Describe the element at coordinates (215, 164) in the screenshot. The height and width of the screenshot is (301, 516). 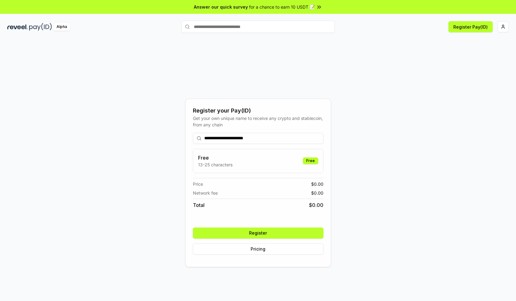
I see `p: 13-25 characters` at that location.